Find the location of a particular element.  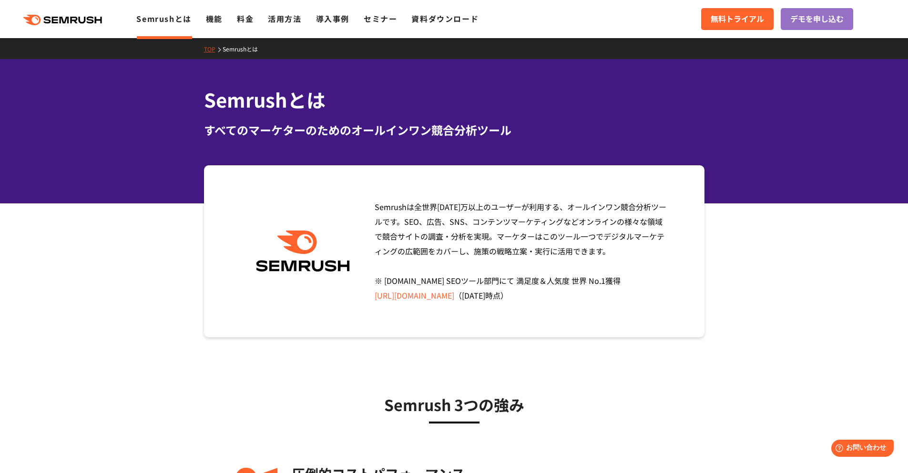

div: すべてのマーケターのためのオールインワン競合分析ツール is located at coordinates (454, 130).